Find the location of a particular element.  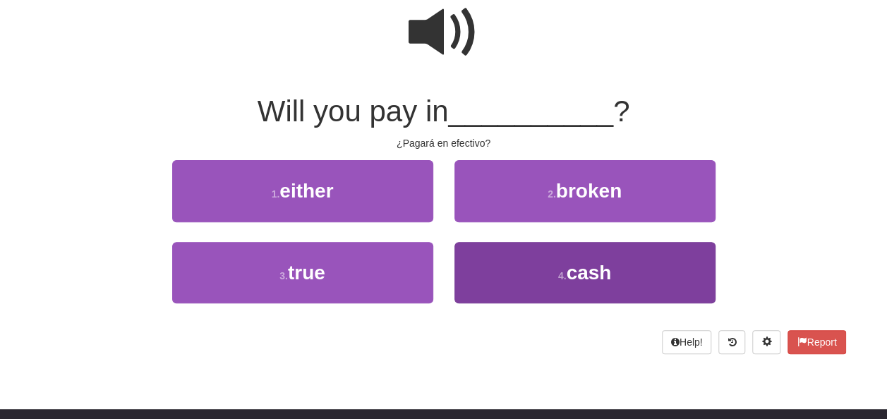

button: 1.either is located at coordinates (303, 191).